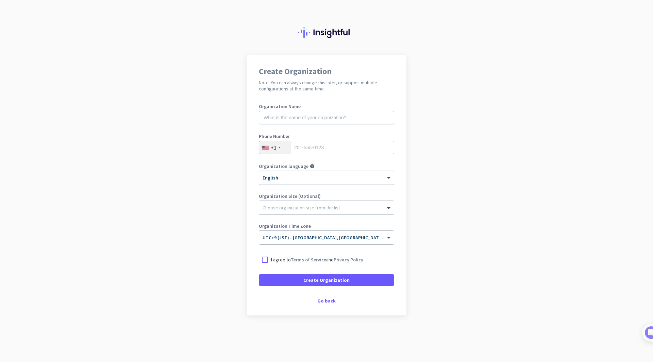 This screenshot has width=653, height=362. I want to click on input: What is the name of your organization?, so click(327, 118).